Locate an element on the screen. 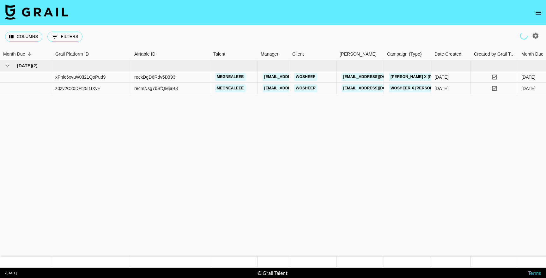 The width and height of the screenshot is (546, 278). button: Sort is located at coordinates (30, 54).